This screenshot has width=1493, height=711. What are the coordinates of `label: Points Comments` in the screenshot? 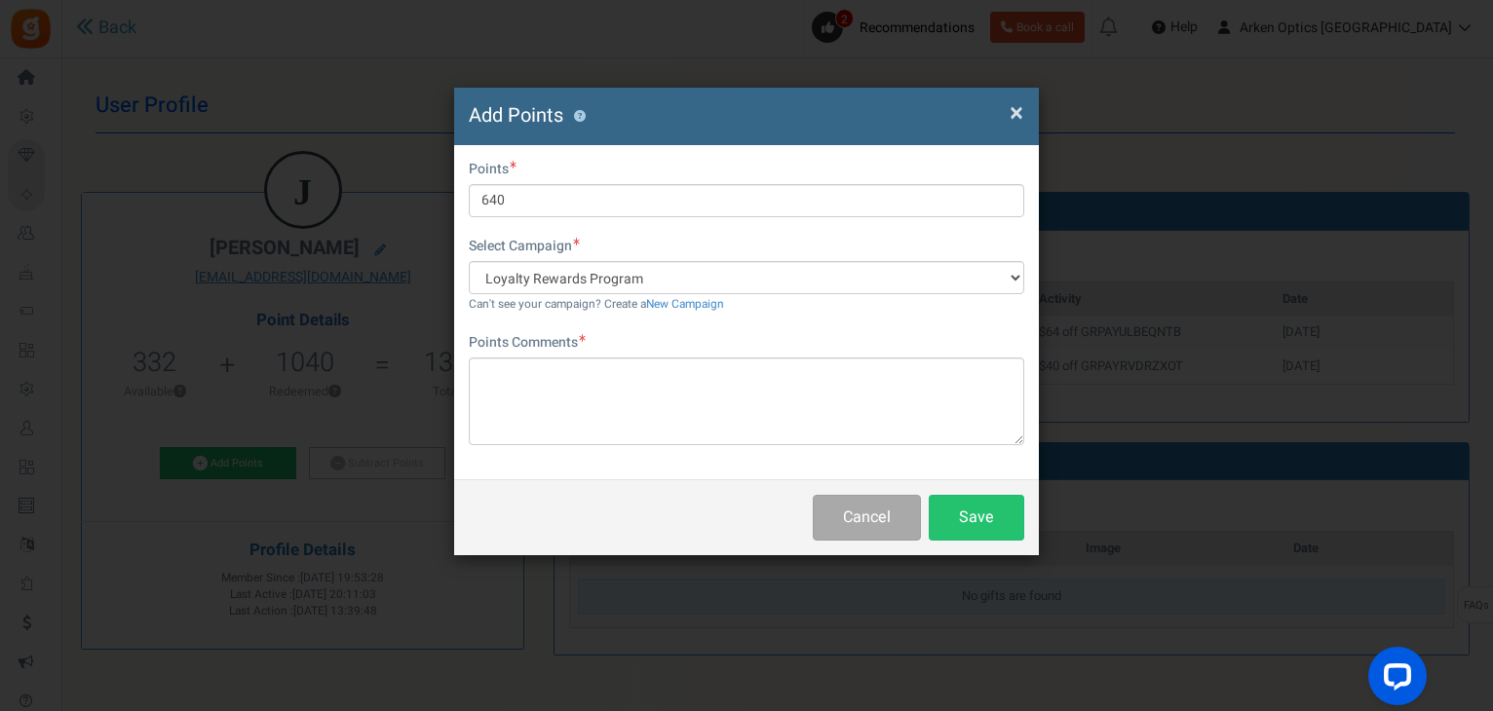 It's located at (527, 343).